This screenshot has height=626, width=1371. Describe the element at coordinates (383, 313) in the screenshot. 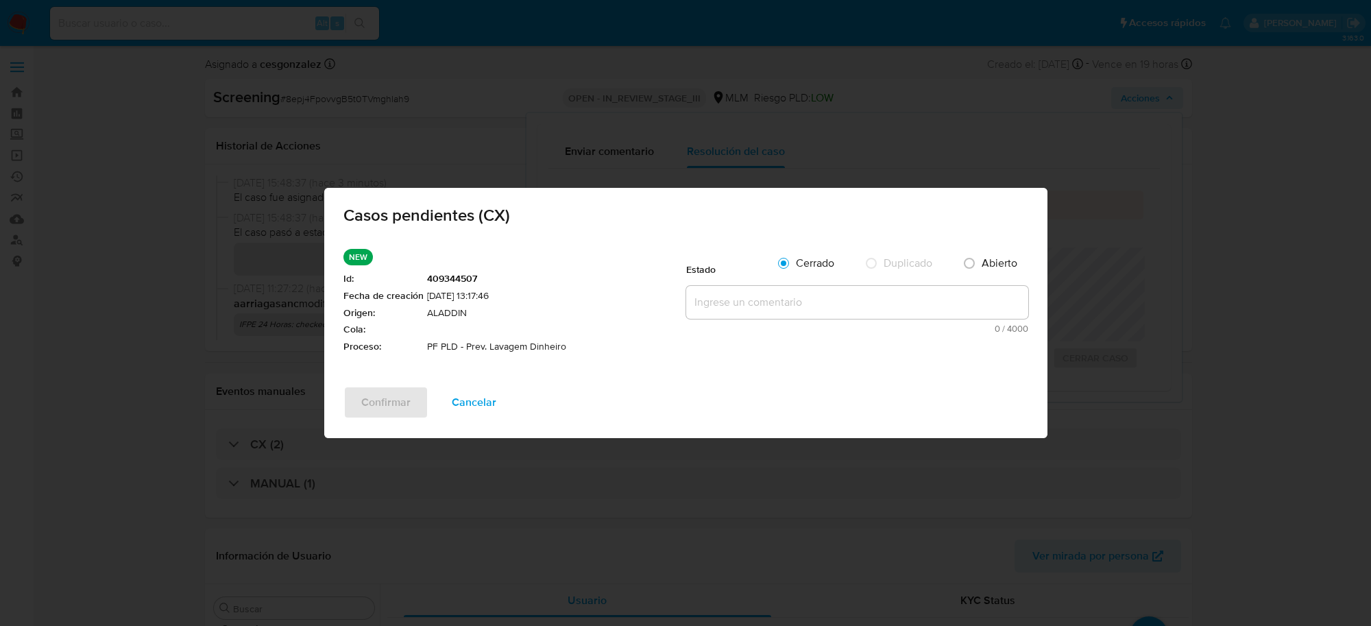

I see `span: Origen :` at that location.